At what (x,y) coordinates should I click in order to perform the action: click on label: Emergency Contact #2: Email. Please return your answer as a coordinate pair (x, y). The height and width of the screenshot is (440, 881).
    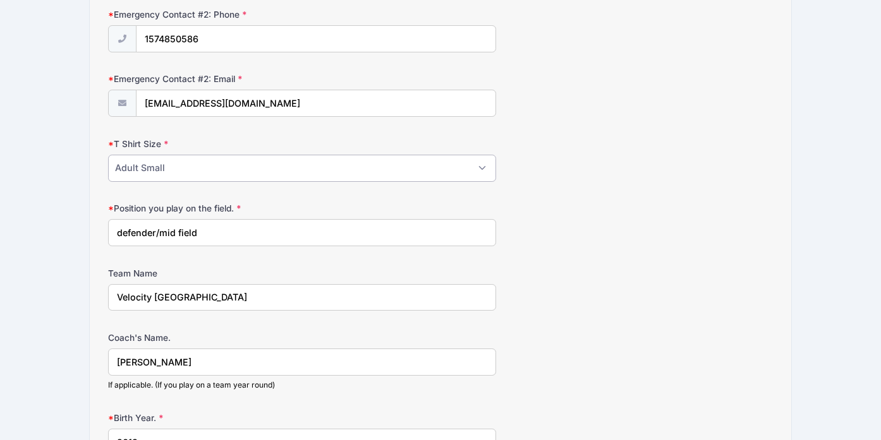
    Looking at the image, I should click on (219, 79).